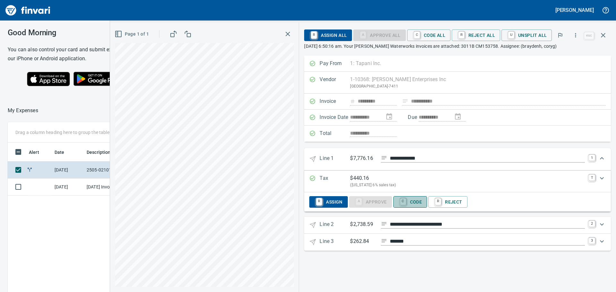  I want to click on a: Finvari, so click(28, 10).